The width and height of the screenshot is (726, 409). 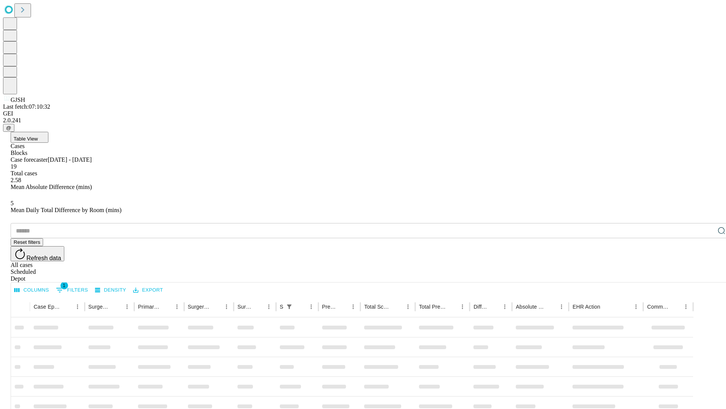 I want to click on span: 19, so click(x=14, y=166).